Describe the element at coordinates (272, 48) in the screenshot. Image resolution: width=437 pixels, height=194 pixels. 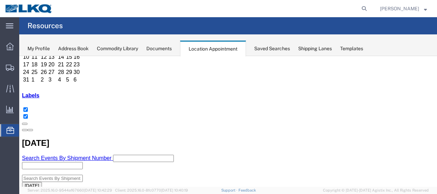
I see `div: Saved Searches` at that location.